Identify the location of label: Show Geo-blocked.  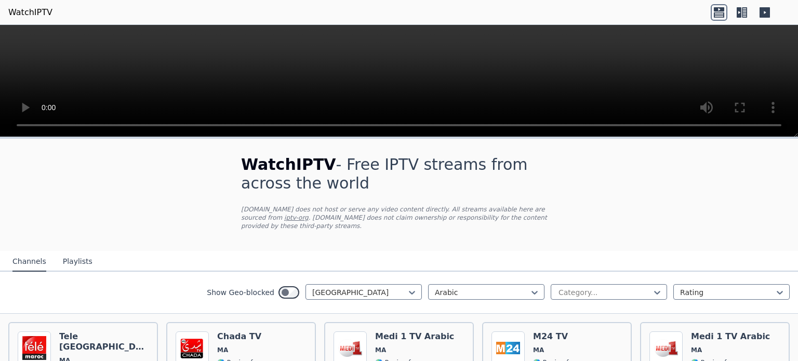
(241, 293).